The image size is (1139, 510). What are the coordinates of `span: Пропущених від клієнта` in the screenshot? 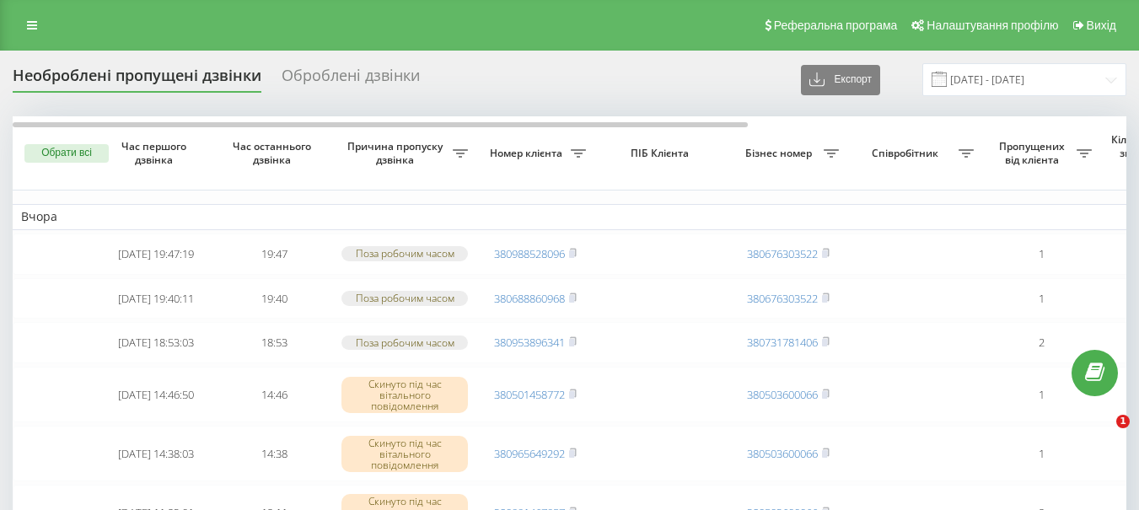 It's located at (1034, 153).